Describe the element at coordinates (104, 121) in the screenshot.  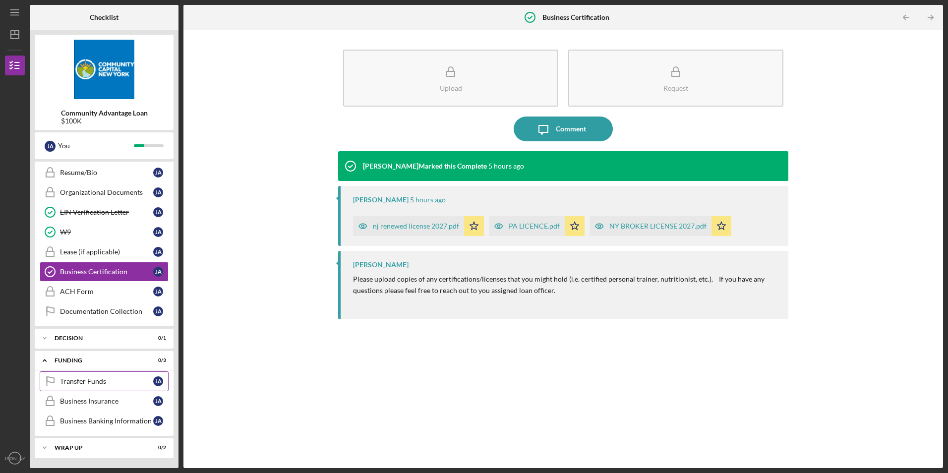
I see `div: $100K` at that location.